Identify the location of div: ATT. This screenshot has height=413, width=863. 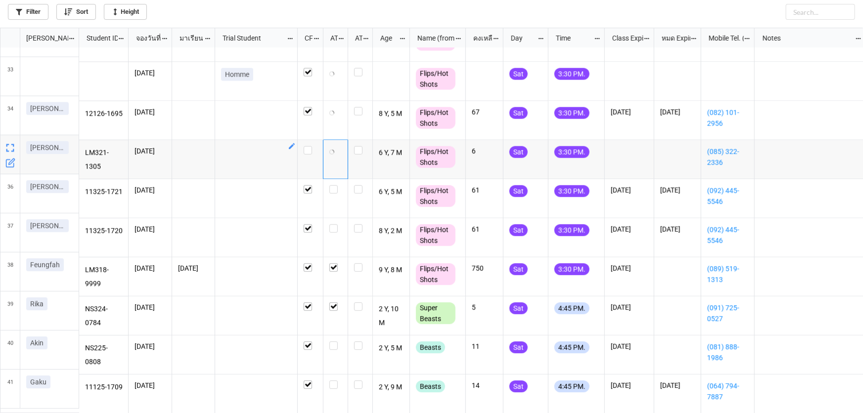
(332, 38).